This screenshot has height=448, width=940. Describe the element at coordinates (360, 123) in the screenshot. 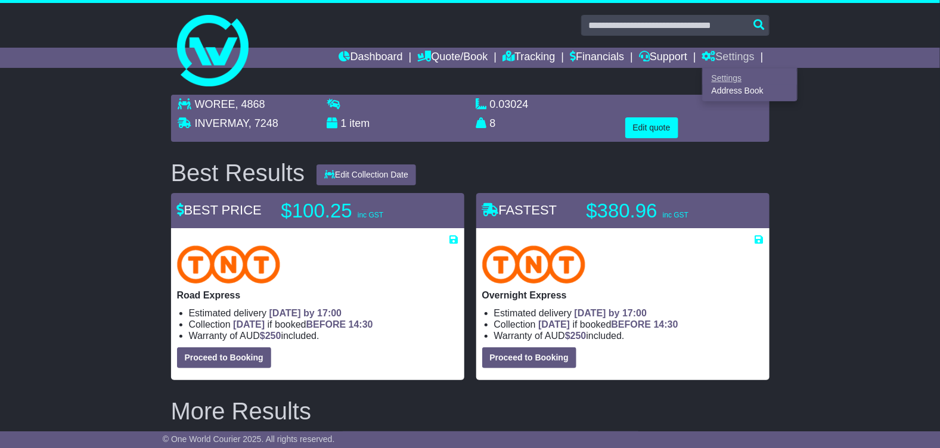

I see `span: item` at that location.